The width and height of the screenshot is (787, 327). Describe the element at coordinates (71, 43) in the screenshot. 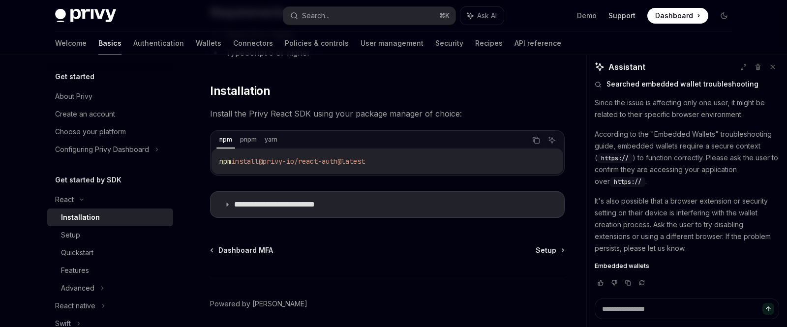

I see `a: Welcome` at that location.